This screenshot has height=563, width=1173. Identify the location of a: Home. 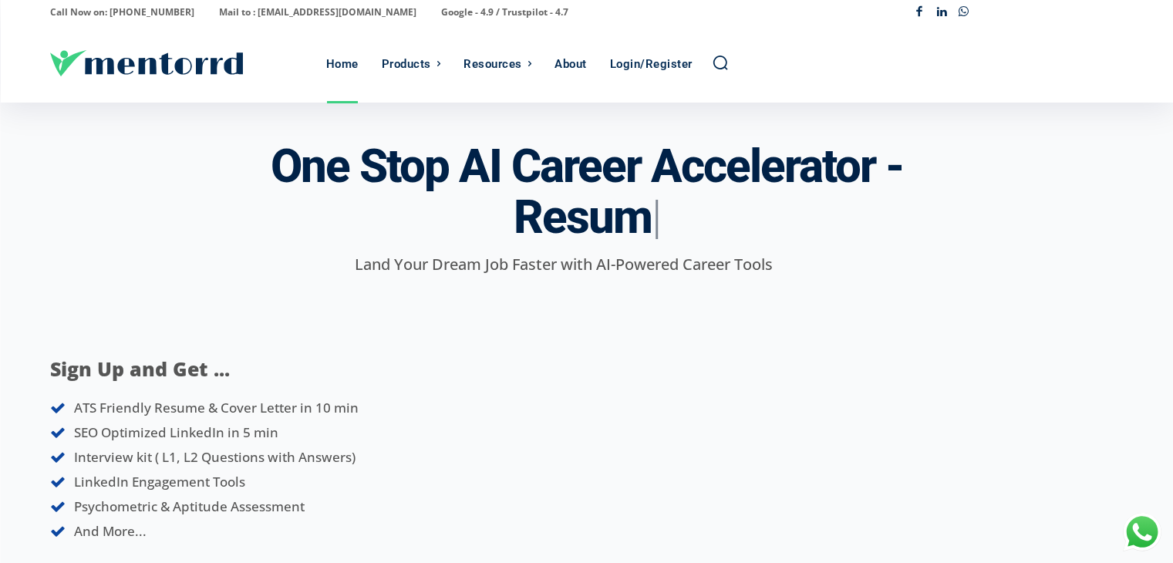
(342, 64).